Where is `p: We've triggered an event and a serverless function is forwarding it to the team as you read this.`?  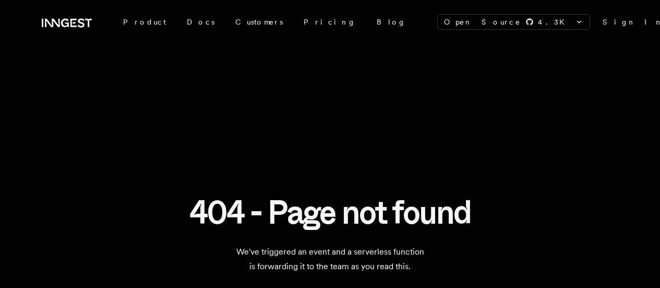 p: We've triggered an event and a serverless function is forwarding it to the team as you read this. is located at coordinates (330, 259).